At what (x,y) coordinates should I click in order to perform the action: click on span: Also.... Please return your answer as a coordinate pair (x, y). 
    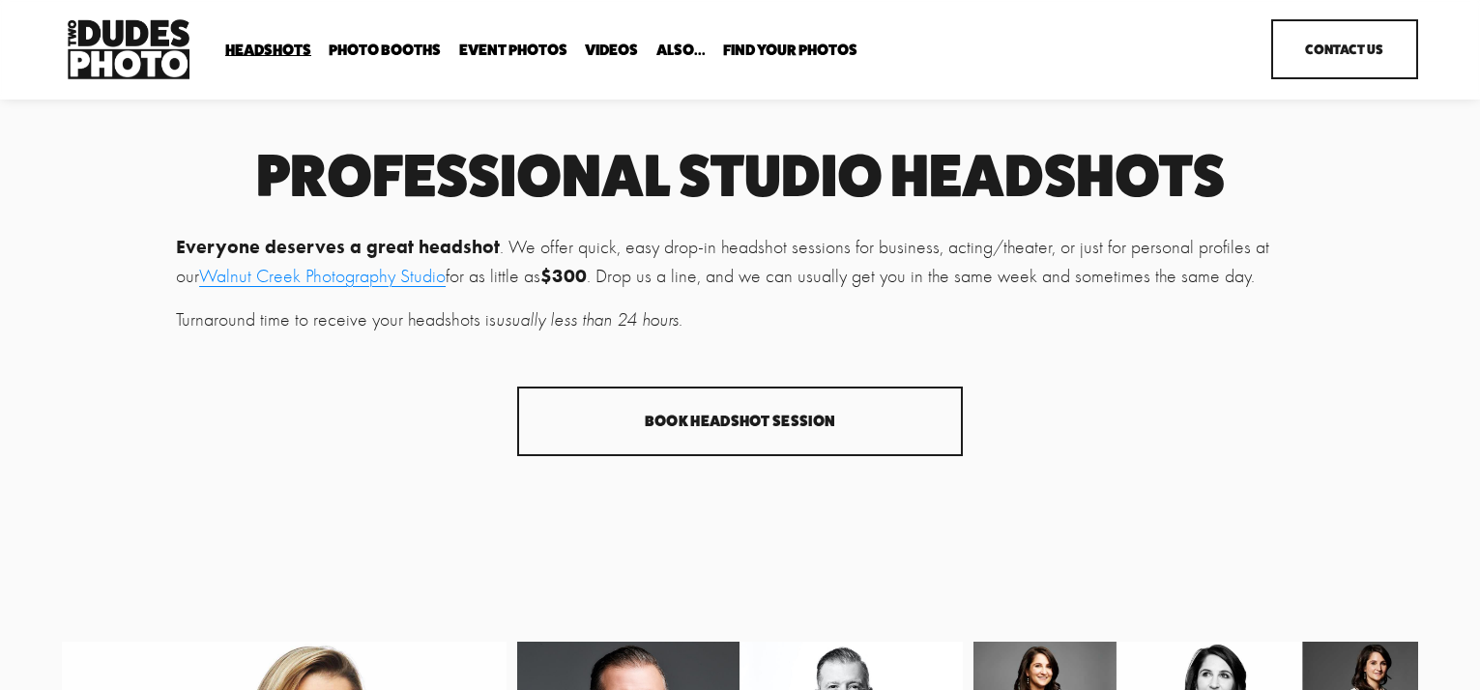
    Looking at the image, I should click on (681, 50).